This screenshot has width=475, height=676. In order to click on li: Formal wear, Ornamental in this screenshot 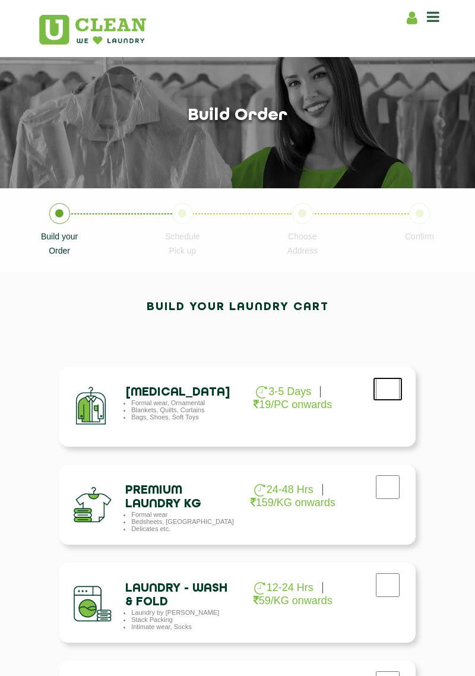, I will do `click(184, 402)`.